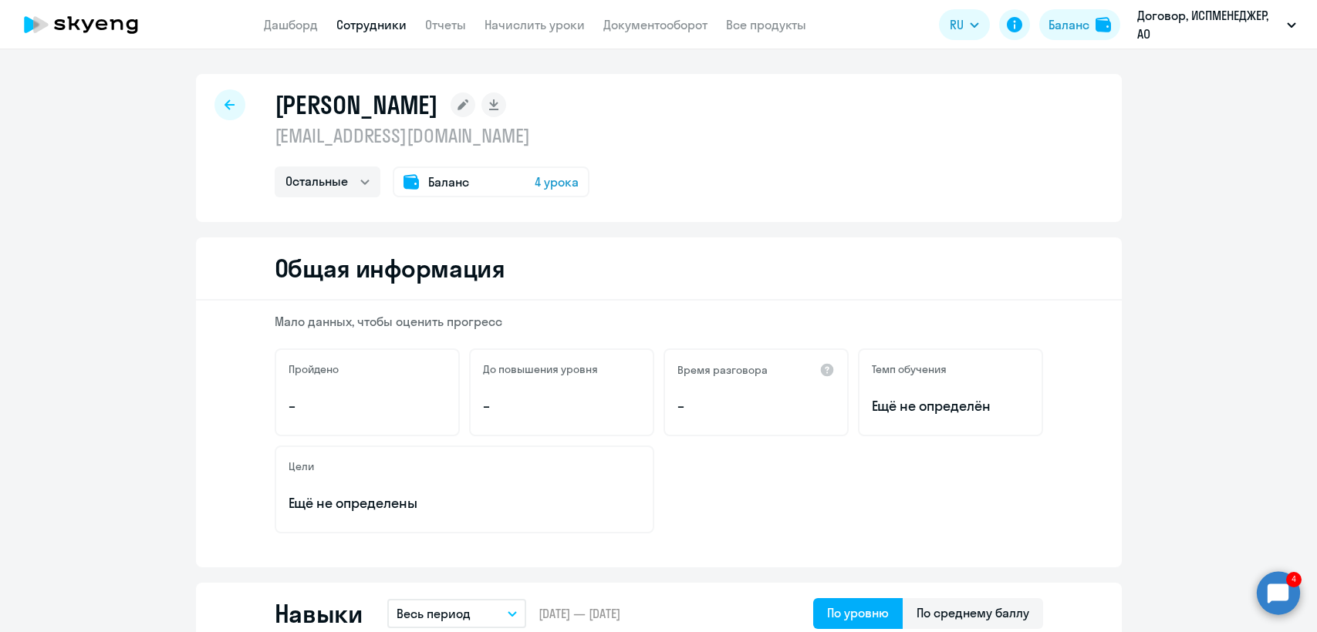 Image resolution: width=1317 pixels, height=632 pixels. Describe the element at coordinates (433, 614) in the screenshot. I see `p: Весь период` at that location.